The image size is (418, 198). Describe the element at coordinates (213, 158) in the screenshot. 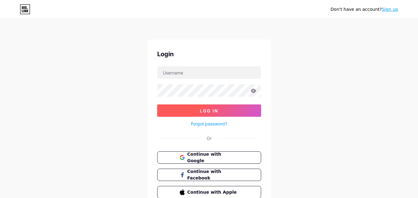

I see `span: Continue with Google` at that location.